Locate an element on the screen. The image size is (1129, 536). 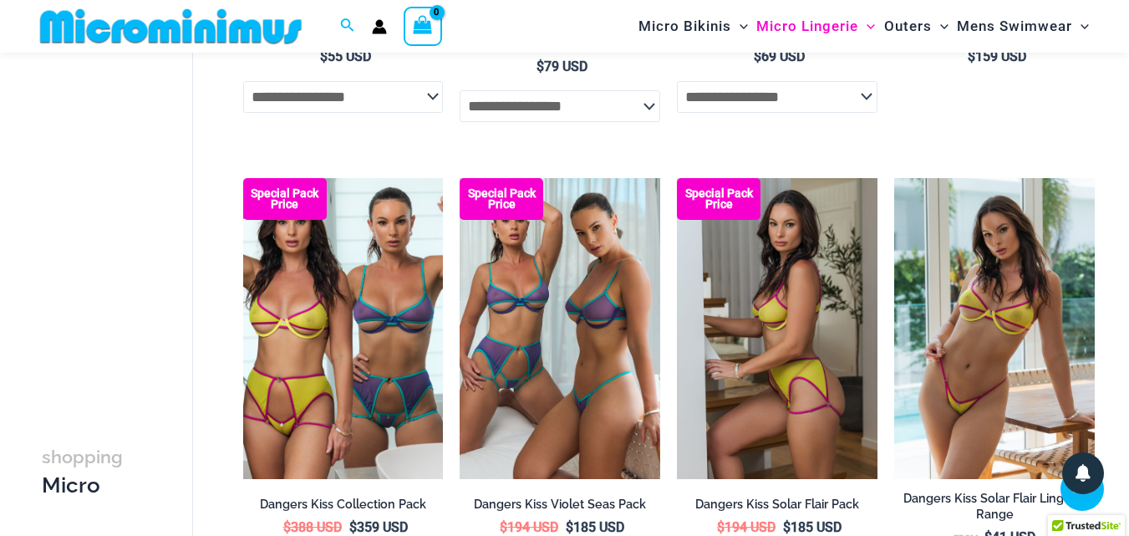
a: Dangers kiss Solar Flair Pack Dangers Kiss Solar Flair 1060 Bra 6060 Thong 1760 Garter 03Dangers ... is located at coordinates (777, 328).